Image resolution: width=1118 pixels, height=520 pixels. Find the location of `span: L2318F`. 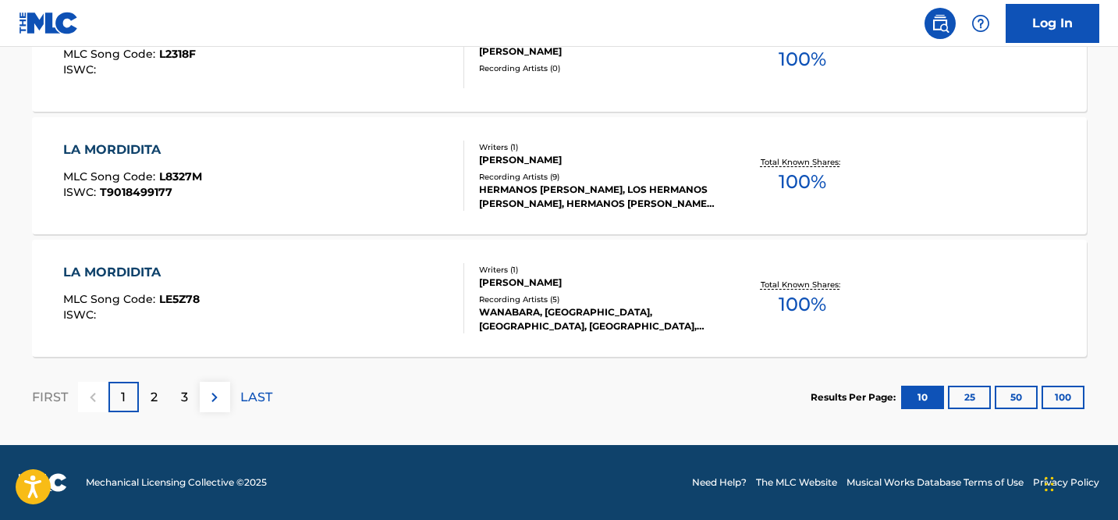

span: L2318F is located at coordinates (177, 54).